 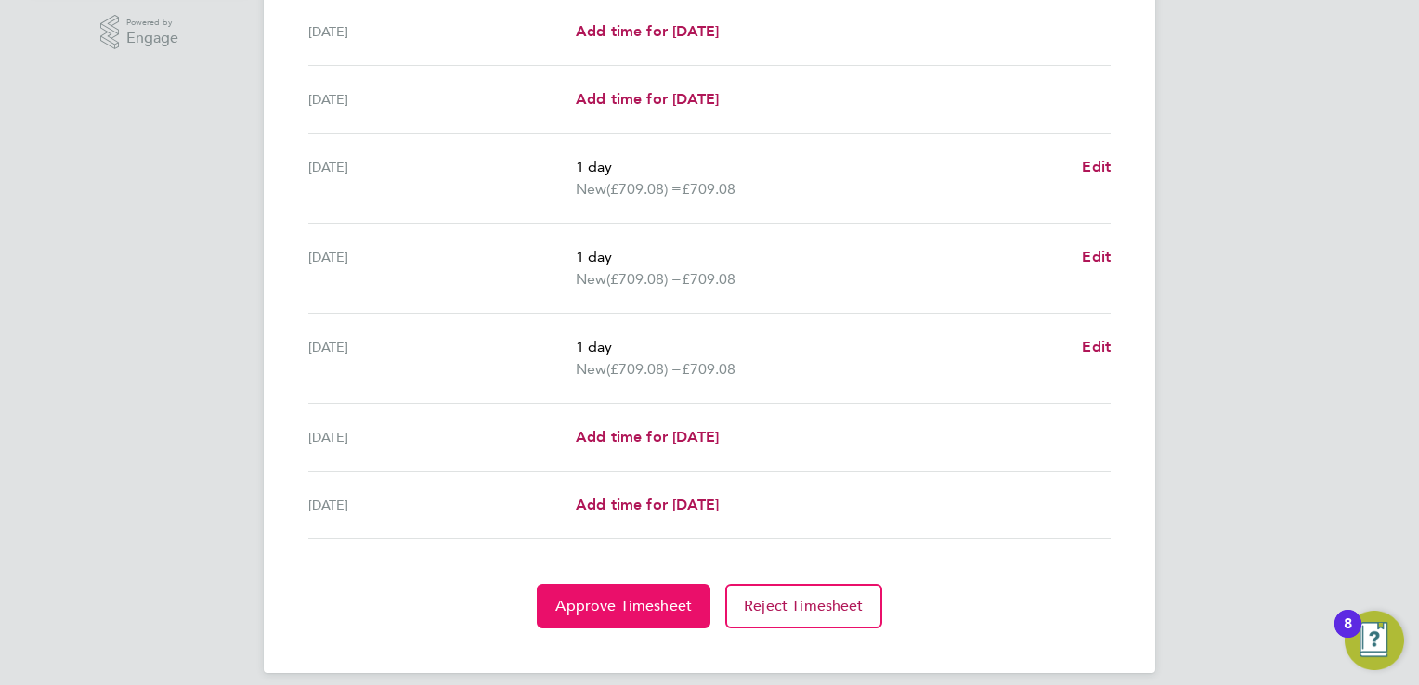 What do you see at coordinates (803, 606) in the screenshot?
I see `button: Reject Timesheet` at bounding box center [803, 606].